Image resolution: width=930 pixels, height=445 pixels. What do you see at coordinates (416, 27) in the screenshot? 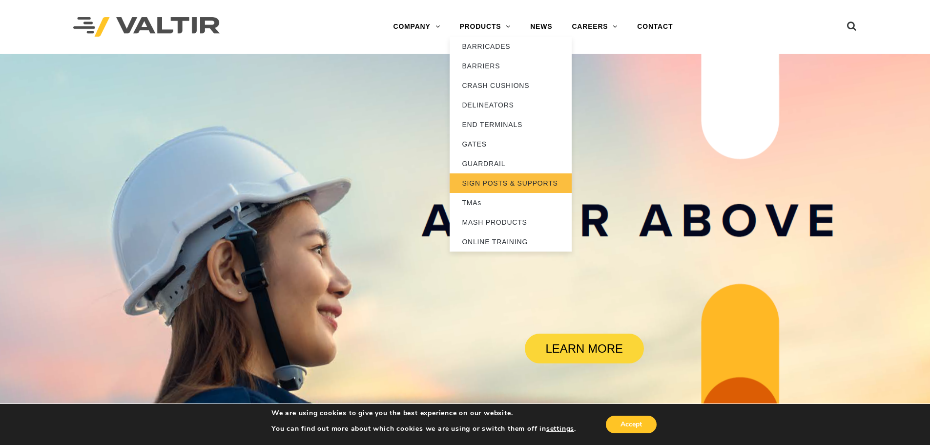
I see `a: COMPANY` at bounding box center [416, 27].